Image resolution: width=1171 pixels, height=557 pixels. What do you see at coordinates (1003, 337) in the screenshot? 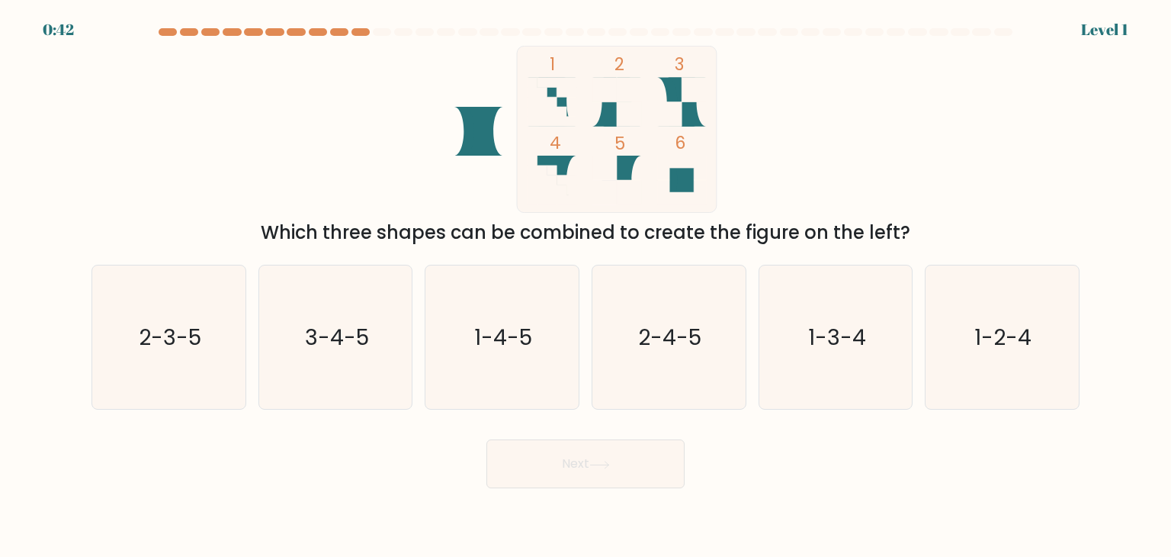
I see `text: 1-2-4` at bounding box center [1003, 337].